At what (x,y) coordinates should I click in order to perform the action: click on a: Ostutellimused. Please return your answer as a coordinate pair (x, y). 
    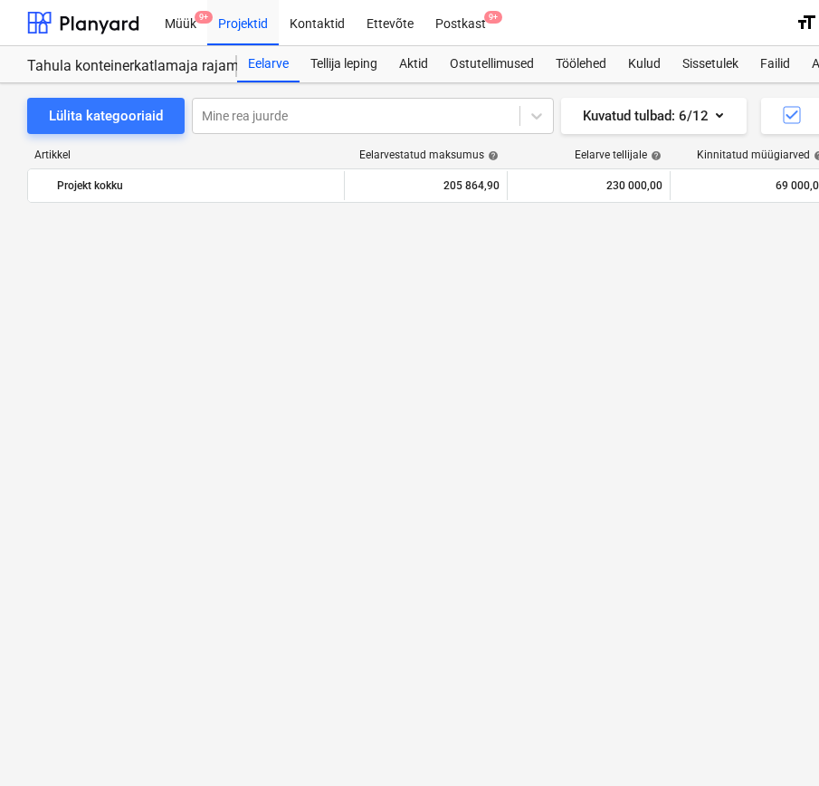
    Looking at the image, I should click on (491, 64).